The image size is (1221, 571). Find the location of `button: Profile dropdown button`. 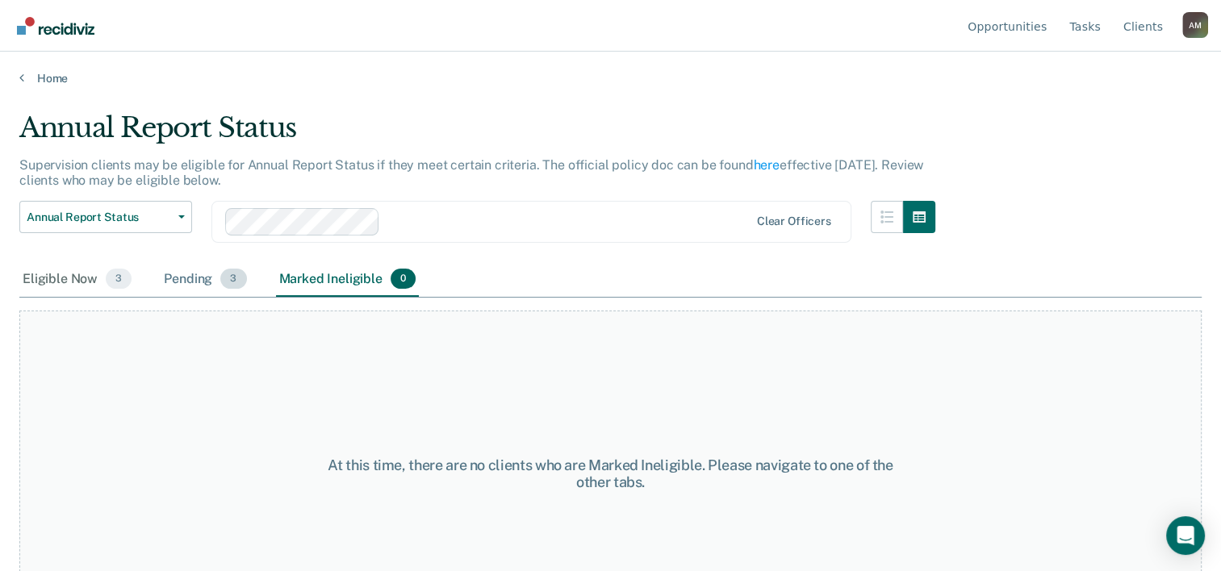

button: Profile dropdown button is located at coordinates (1195, 25).